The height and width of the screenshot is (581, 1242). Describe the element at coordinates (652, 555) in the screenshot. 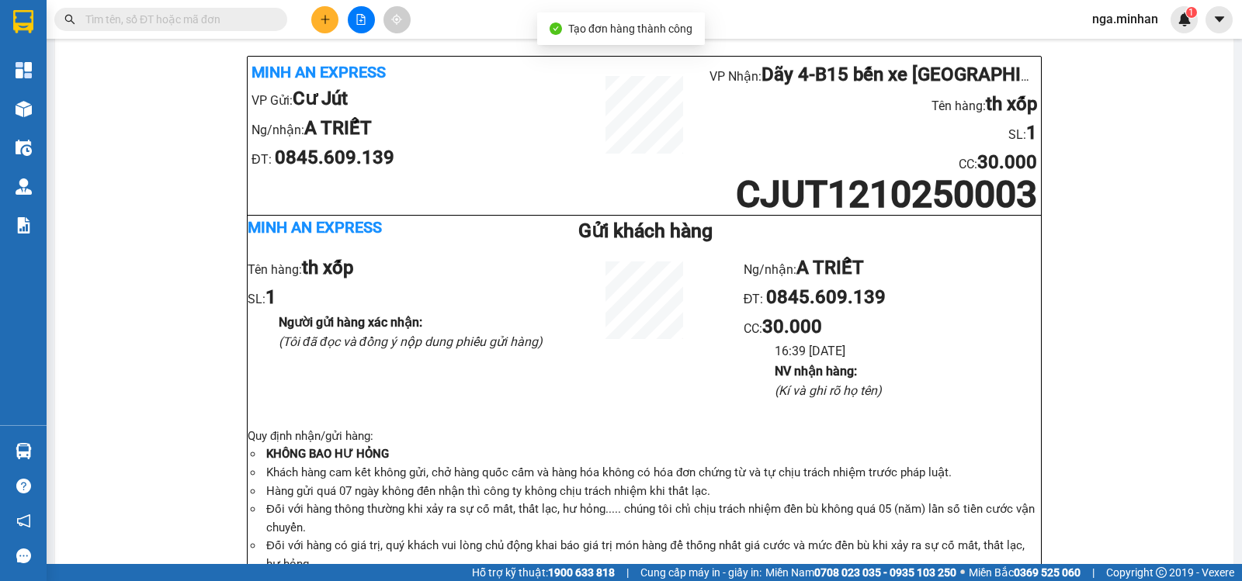

I see `li: Đối với hàng có giá trị, quý khách vui lòng chủ động khai báo giá trị món hàng để thống nhất giá ...` at that location.